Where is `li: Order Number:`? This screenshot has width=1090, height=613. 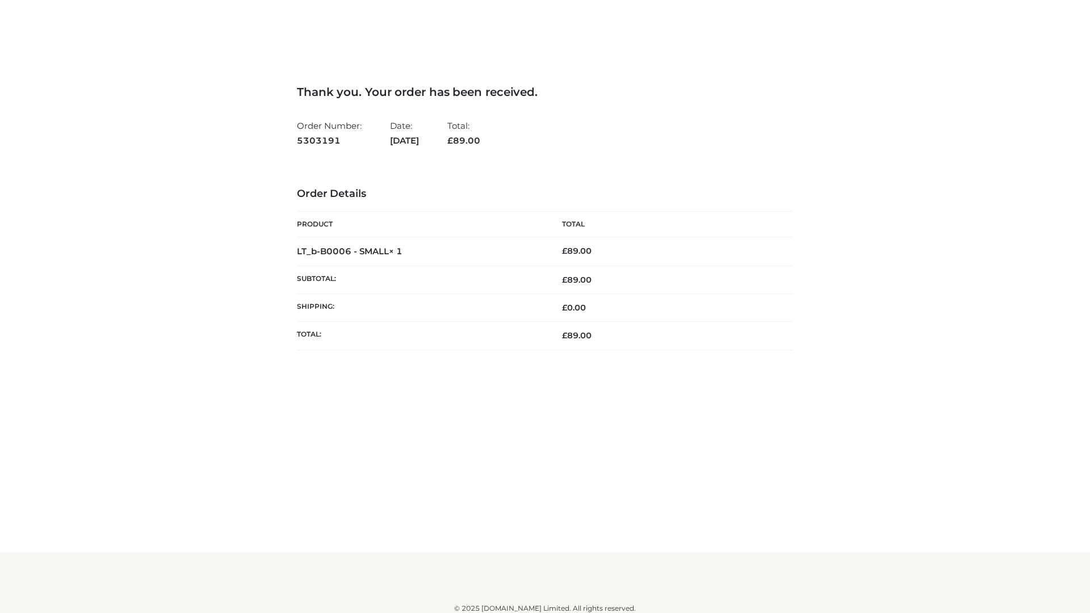
li: Order Number: is located at coordinates (329, 133).